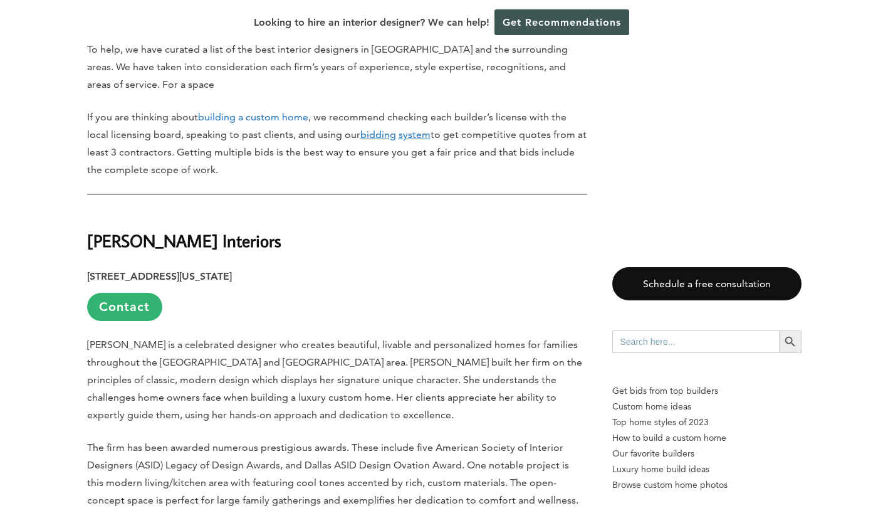 The height and width of the screenshot is (523, 888). I want to click on p: If you are thinking about , we recommend checking each builder’s license with the local licensing..., so click(337, 144).